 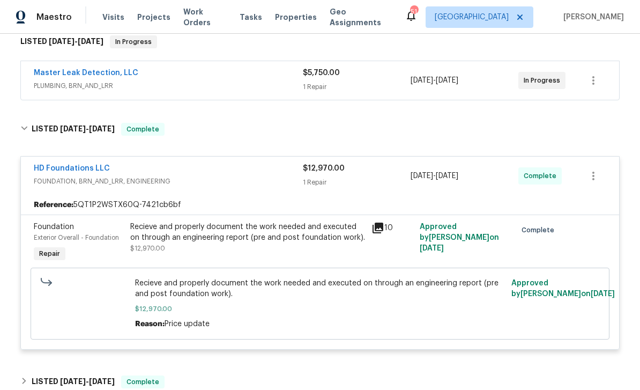 I want to click on span: Properties, so click(x=296, y=17).